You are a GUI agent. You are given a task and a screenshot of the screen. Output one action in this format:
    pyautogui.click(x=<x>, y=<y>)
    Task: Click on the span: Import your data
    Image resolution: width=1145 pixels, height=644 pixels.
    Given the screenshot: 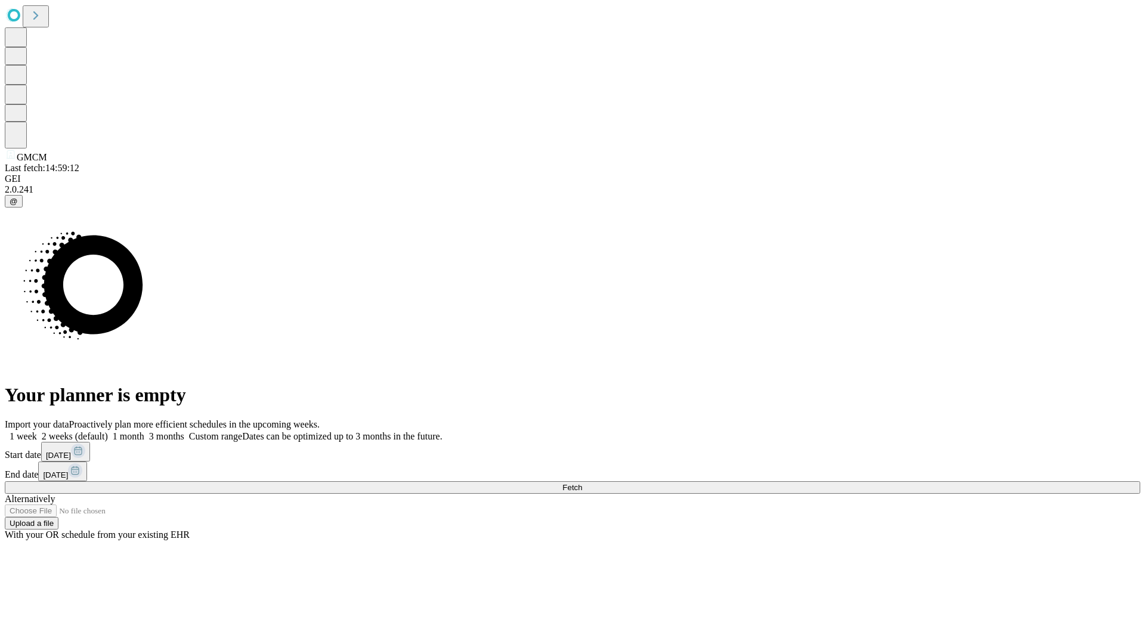 What is the action you would take?
    pyautogui.click(x=37, y=424)
    